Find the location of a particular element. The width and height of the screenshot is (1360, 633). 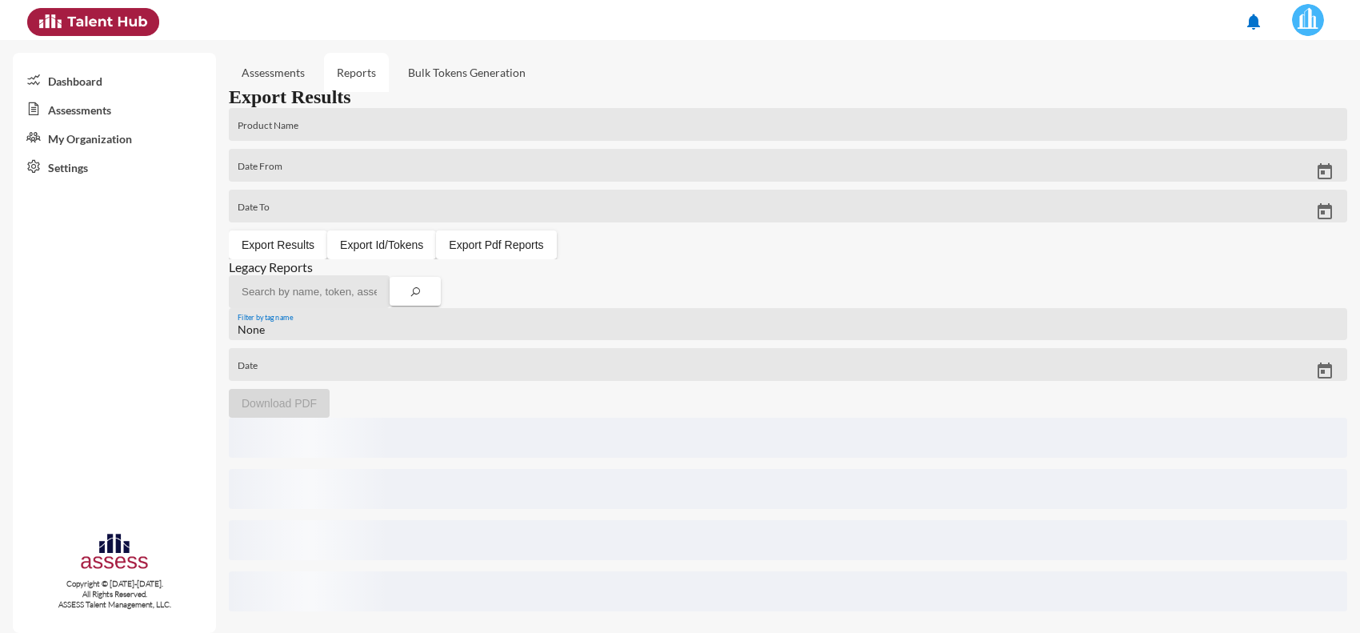

span: Export Results is located at coordinates (278, 245).